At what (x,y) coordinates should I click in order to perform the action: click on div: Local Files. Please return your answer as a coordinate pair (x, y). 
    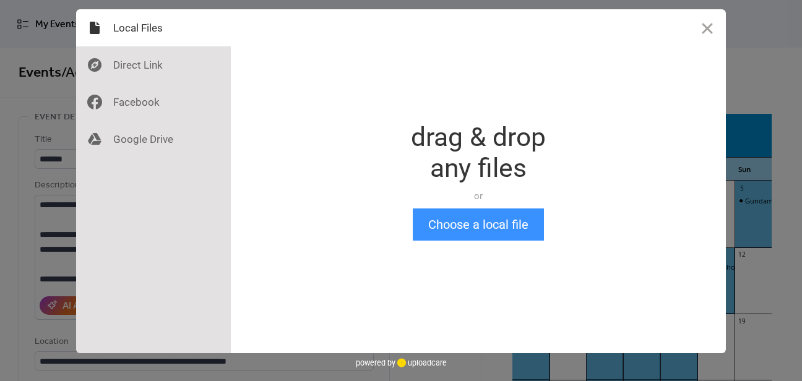
    Looking at the image, I should click on (153, 28).